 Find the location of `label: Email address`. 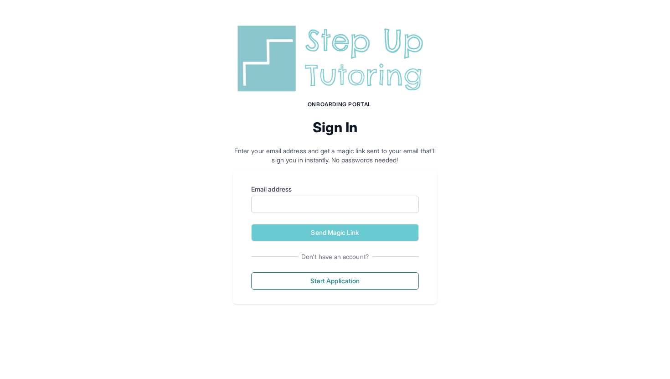

label: Email address is located at coordinates (335, 189).